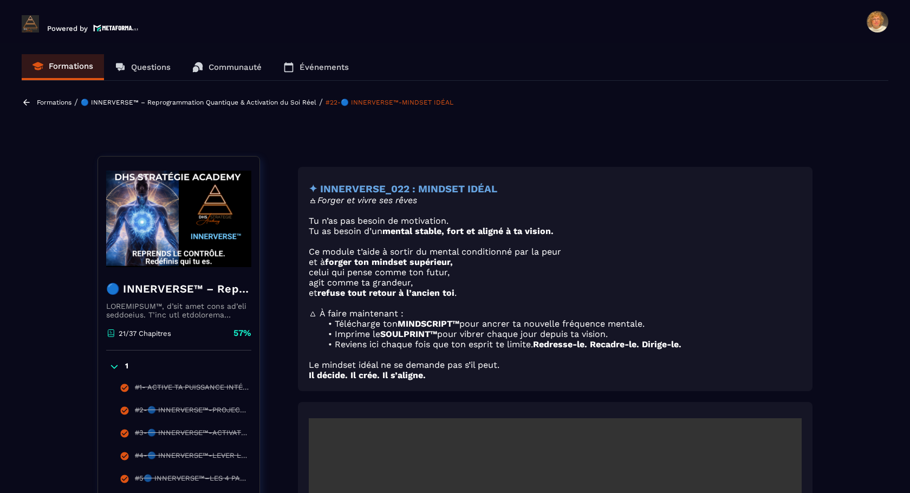  I want to click on a: Événements, so click(316, 67).